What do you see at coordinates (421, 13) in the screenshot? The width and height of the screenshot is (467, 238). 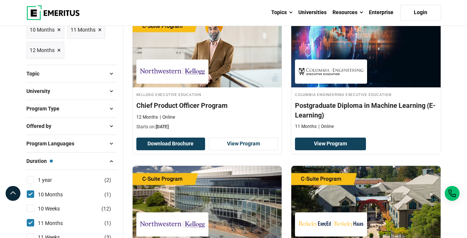 I see `a: Login` at bounding box center [421, 13].